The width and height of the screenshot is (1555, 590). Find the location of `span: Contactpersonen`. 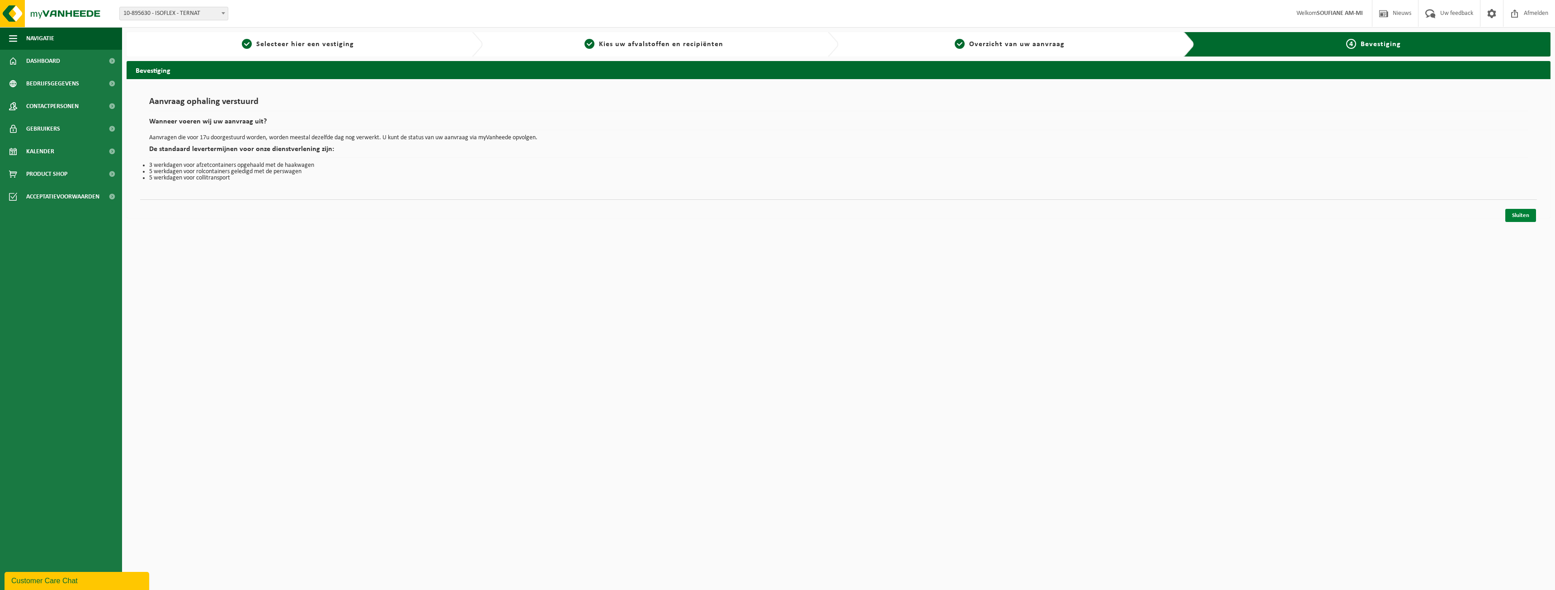

span: Contactpersonen is located at coordinates (52, 106).